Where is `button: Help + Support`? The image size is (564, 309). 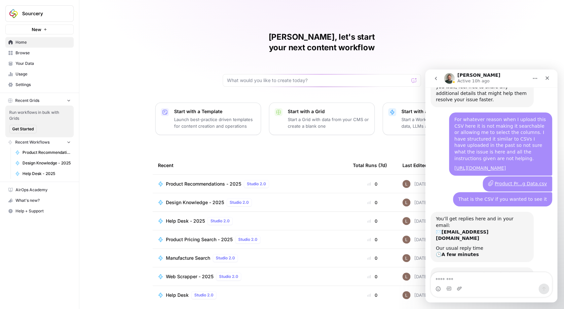 button: Help + Support is located at coordinates (39, 211).